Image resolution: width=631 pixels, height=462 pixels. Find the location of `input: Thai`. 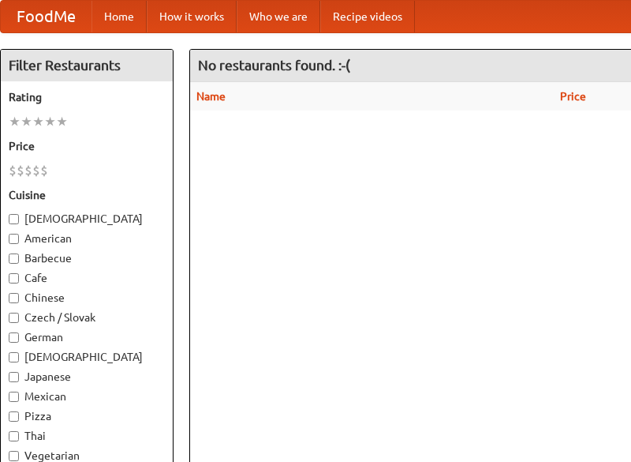

input: Thai is located at coordinates (13, 436).